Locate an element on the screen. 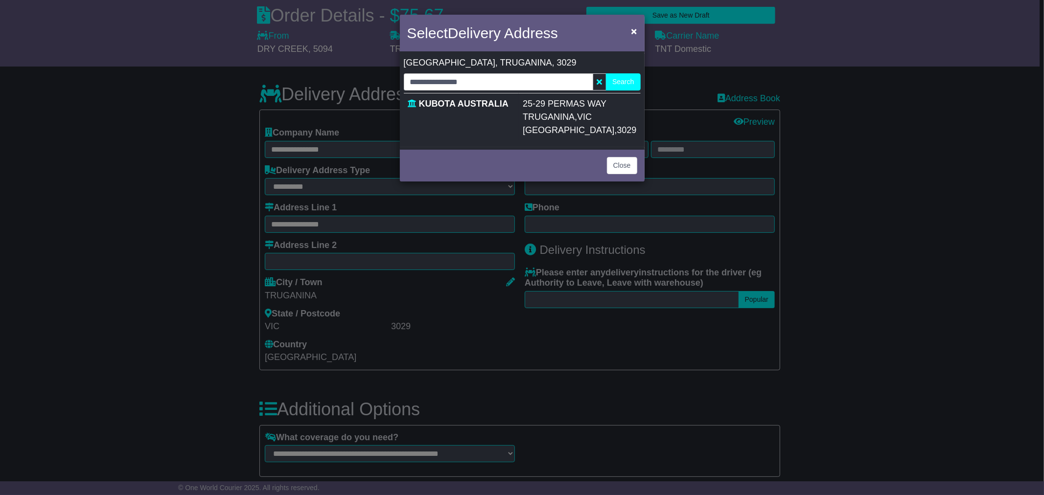  span: Address is located at coordinates (531, 33).